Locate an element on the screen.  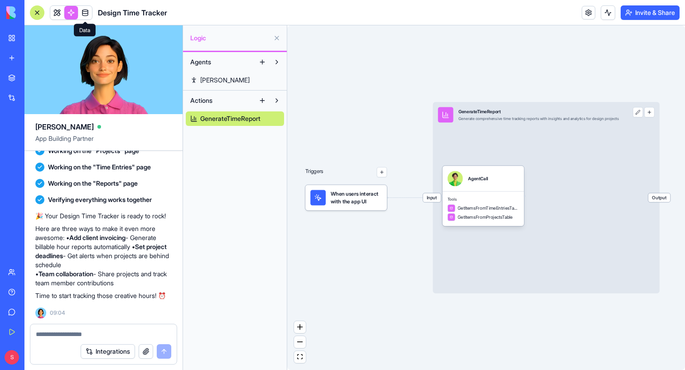
button: Agents is located at coordinates (220, 62).